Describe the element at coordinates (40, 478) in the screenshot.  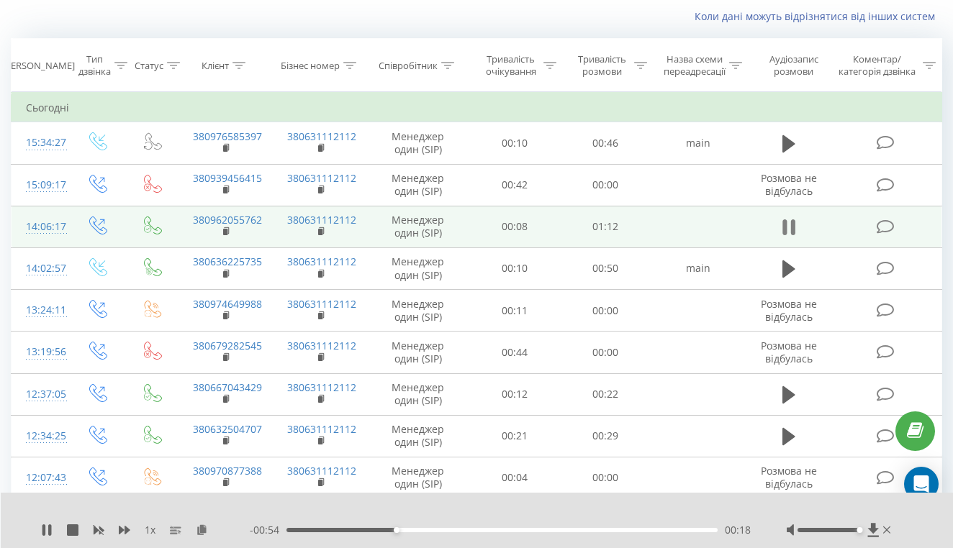
I see `div: 12:07:43` at that location.